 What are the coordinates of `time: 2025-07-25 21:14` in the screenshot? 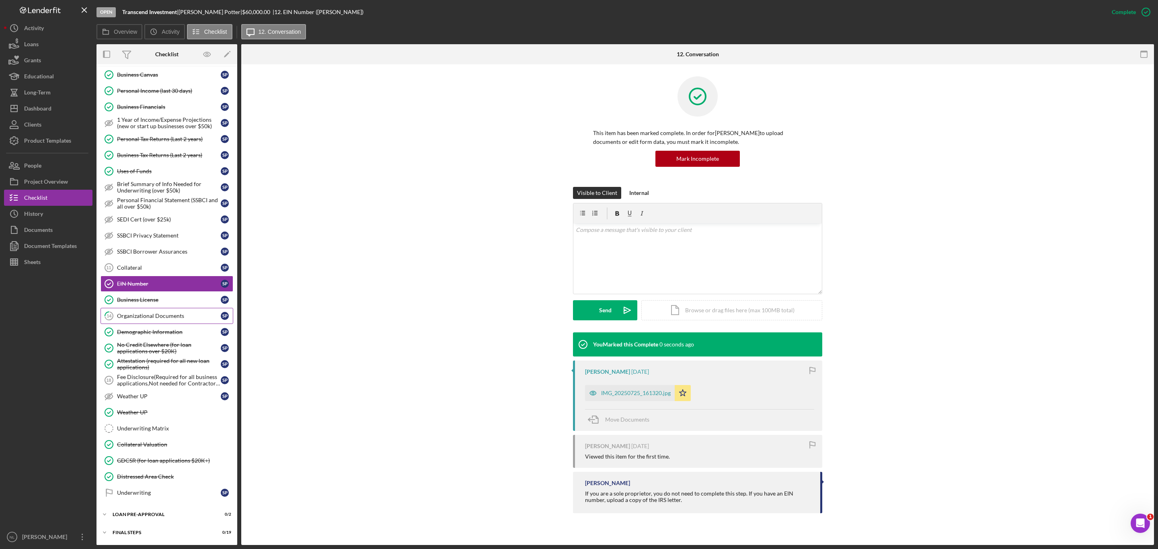 It's located at (640, 372).